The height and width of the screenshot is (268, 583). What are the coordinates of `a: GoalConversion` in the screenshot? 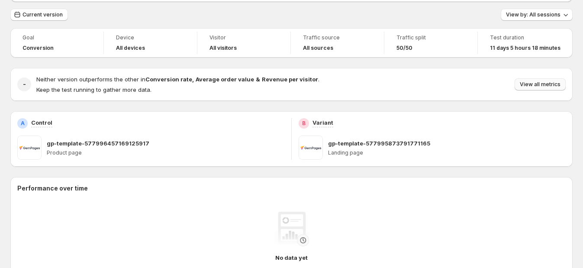 It's located at (57, 43).